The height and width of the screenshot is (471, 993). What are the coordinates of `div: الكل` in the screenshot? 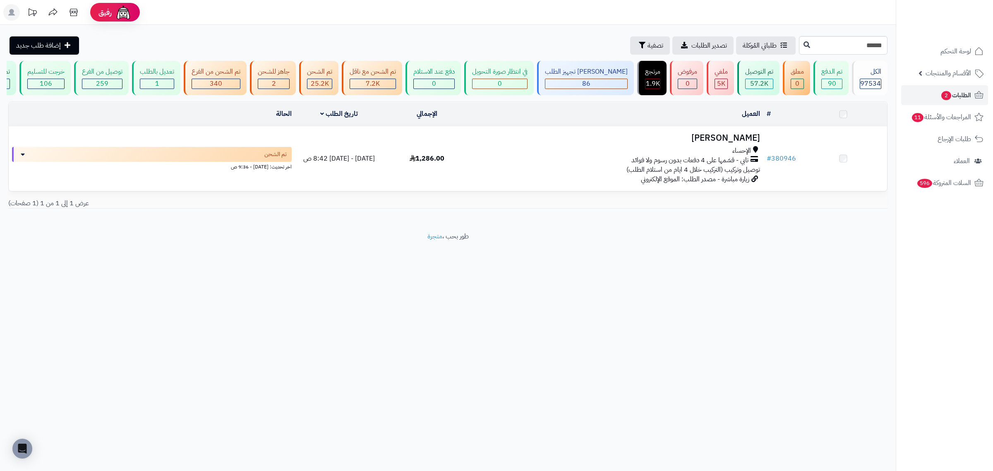 It's located at (870, 72).